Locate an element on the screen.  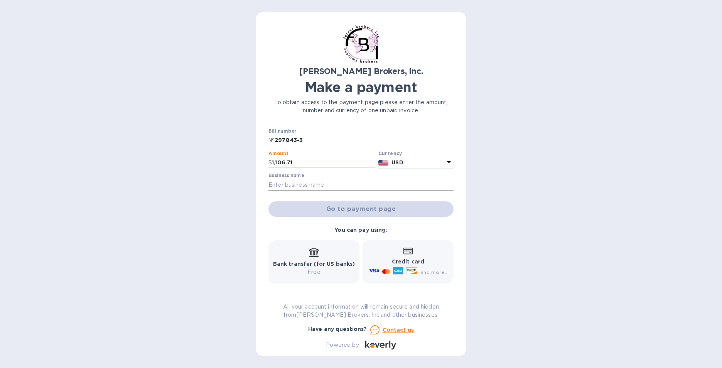
b: Bank transfer (for US banks) is located at coordinates (314, 264).